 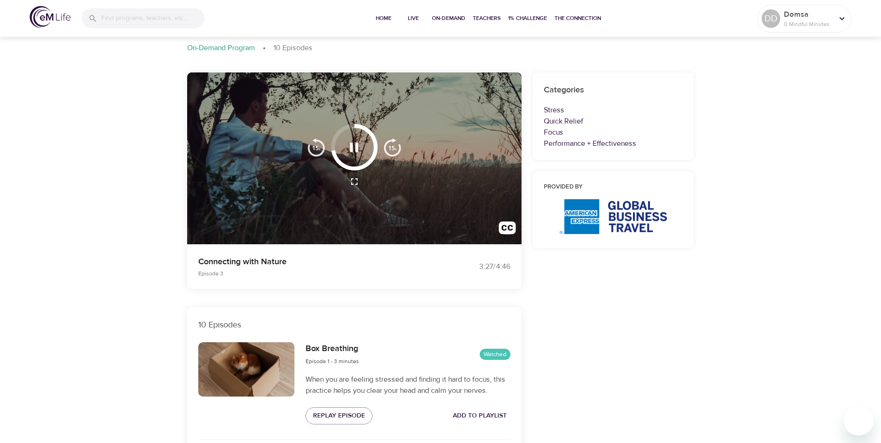 What do you see at coordinates (486, 18) in the screenshot?
I see `span: Teachers` at bounding box center [486, 18].